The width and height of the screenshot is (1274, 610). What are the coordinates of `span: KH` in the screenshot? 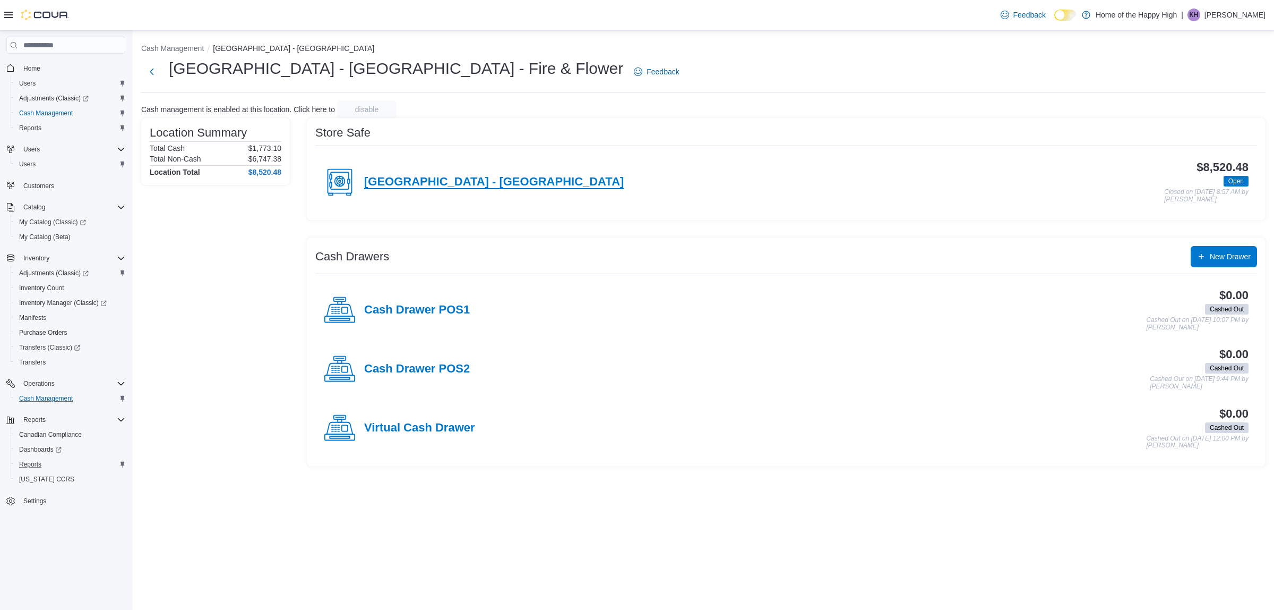 It's located at (1194, 15).